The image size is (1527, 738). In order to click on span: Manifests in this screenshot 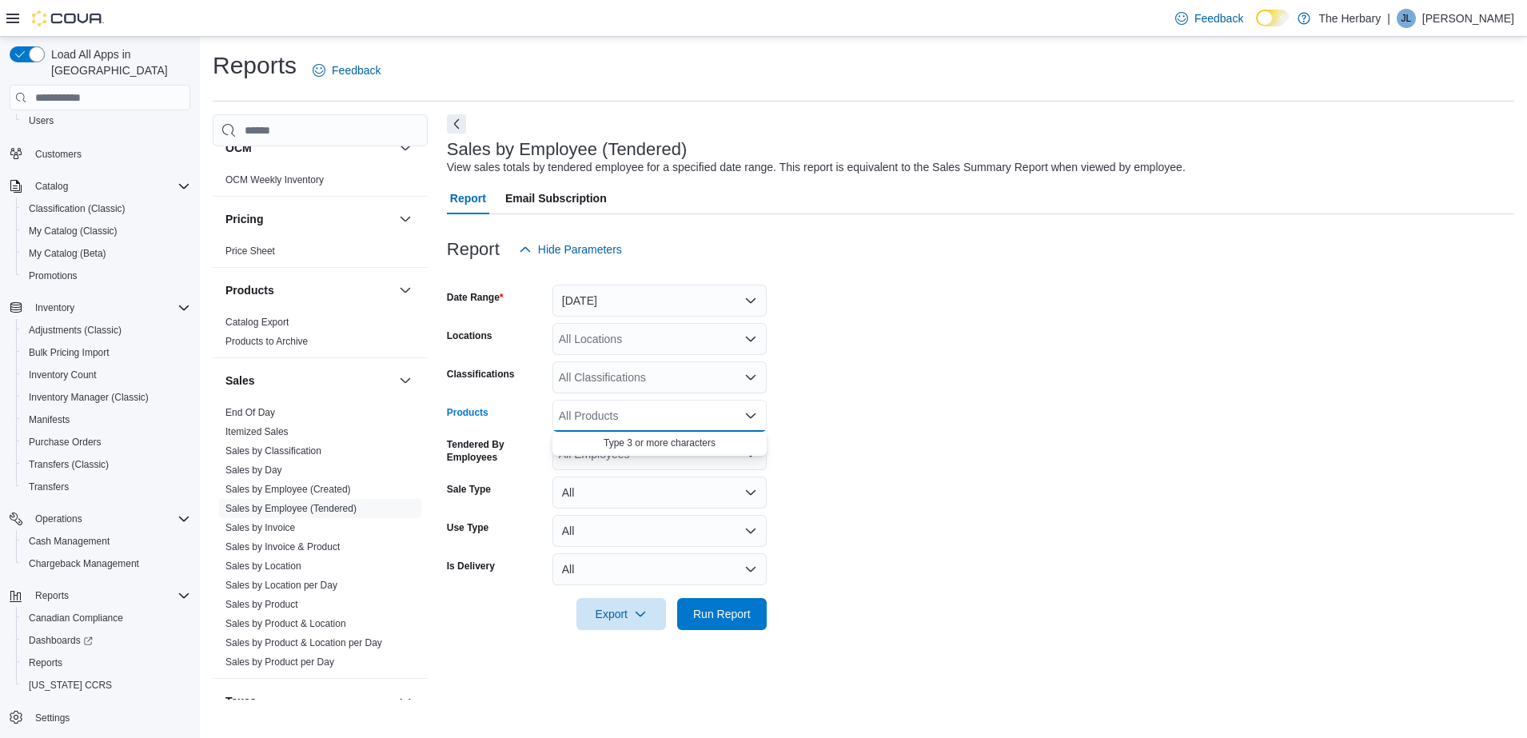, I will do `click(49, 420)`.